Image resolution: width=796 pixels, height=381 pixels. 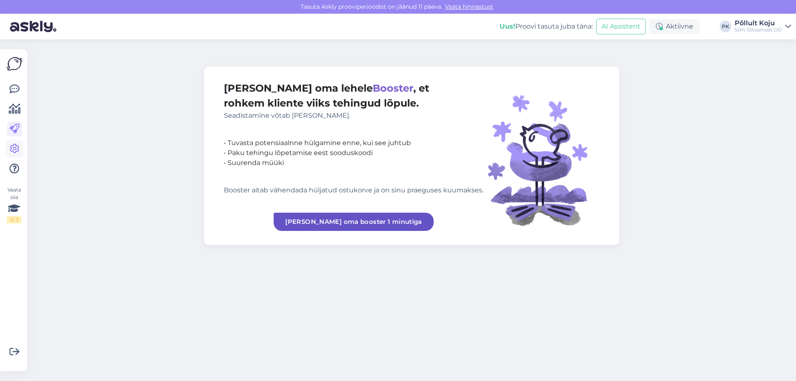 I want to click on div: Proovi tasuta juba täna:, so click(x=546, y=27).